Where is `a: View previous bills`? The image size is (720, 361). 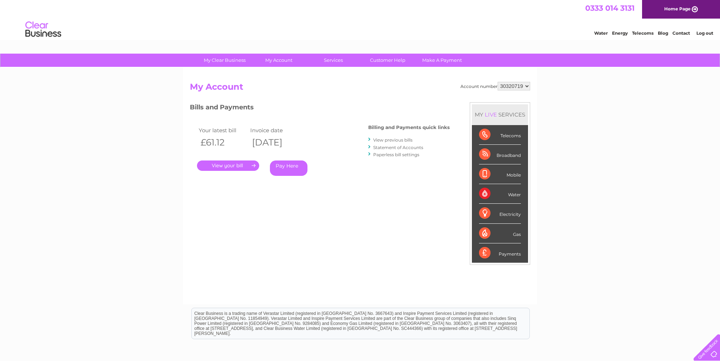 a: View previous bills is located at coordinates (393, 140).